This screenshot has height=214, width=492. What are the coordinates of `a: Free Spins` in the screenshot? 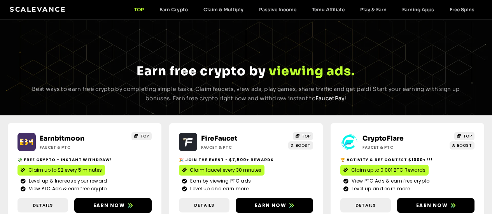 It's located at (462, 9).